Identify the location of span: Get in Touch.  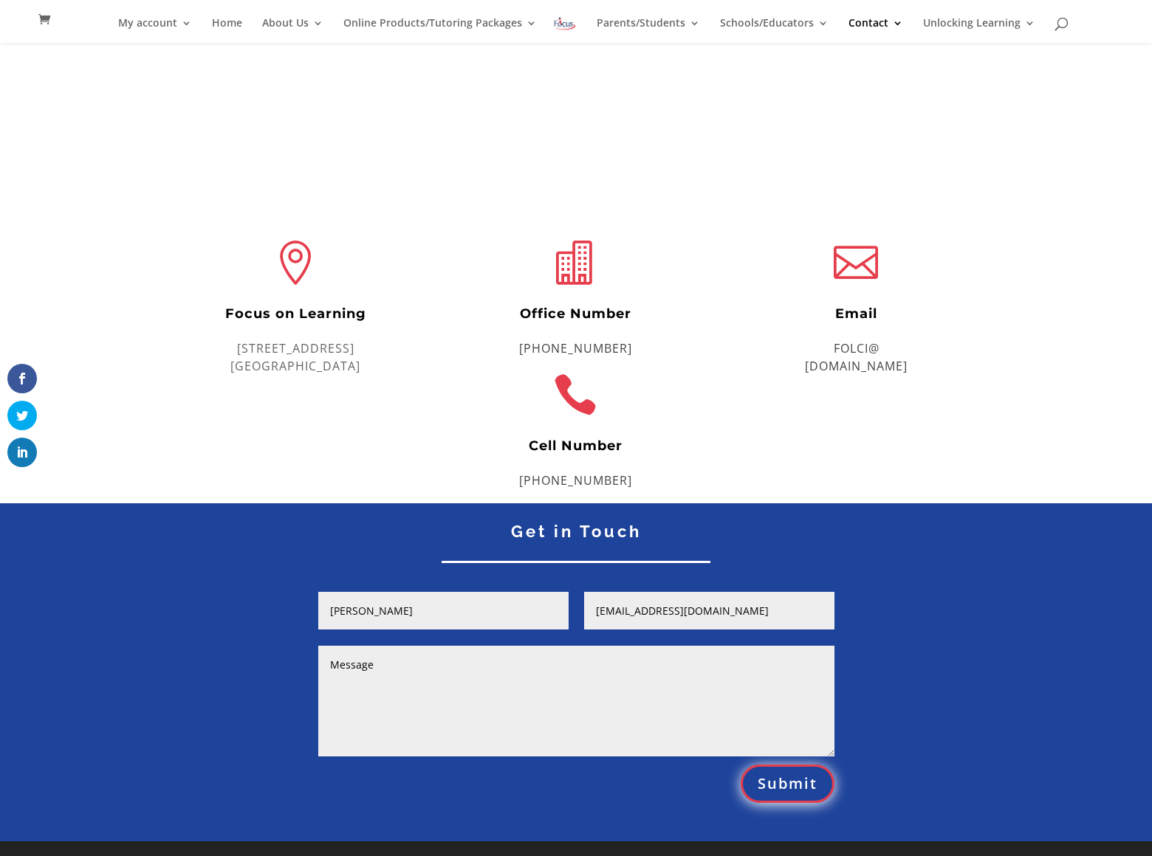
(576, 532).